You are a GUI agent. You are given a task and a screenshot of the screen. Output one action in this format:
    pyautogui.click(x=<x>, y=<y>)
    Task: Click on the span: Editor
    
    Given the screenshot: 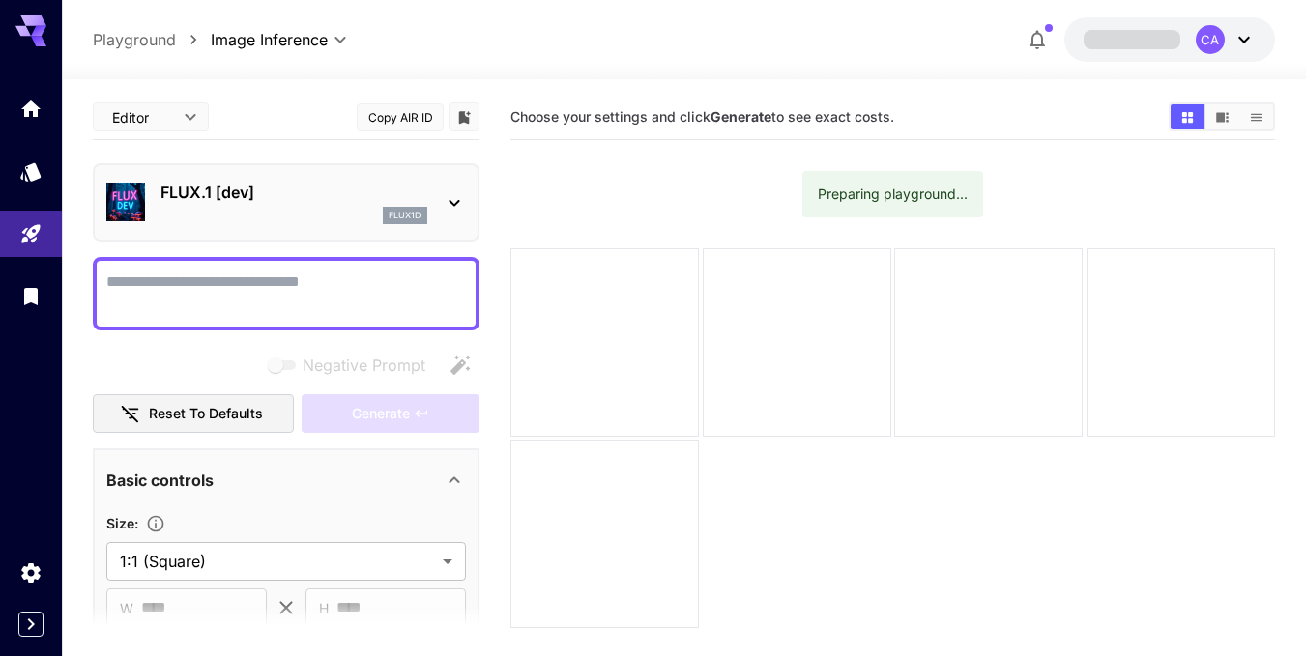 What is the action you would take?
    pyautogui.click(x=142, y=117)
    